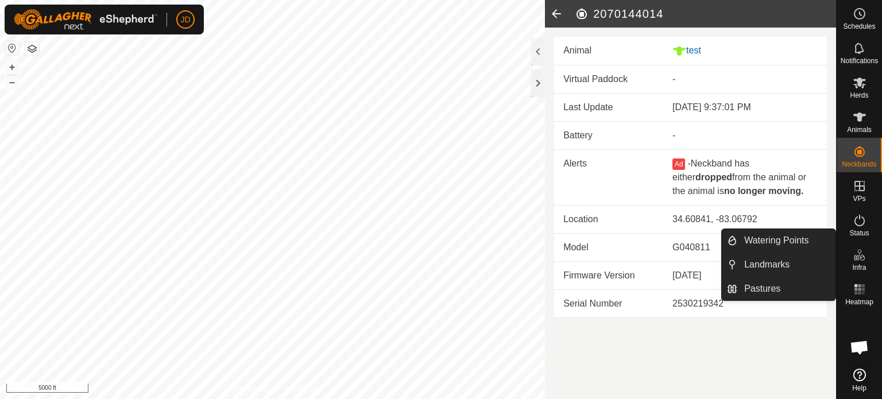 The image size is (882, 399). Describe the element at coordinates (779, 265) in the screenshot. I see `li: Landmarks` at that location.